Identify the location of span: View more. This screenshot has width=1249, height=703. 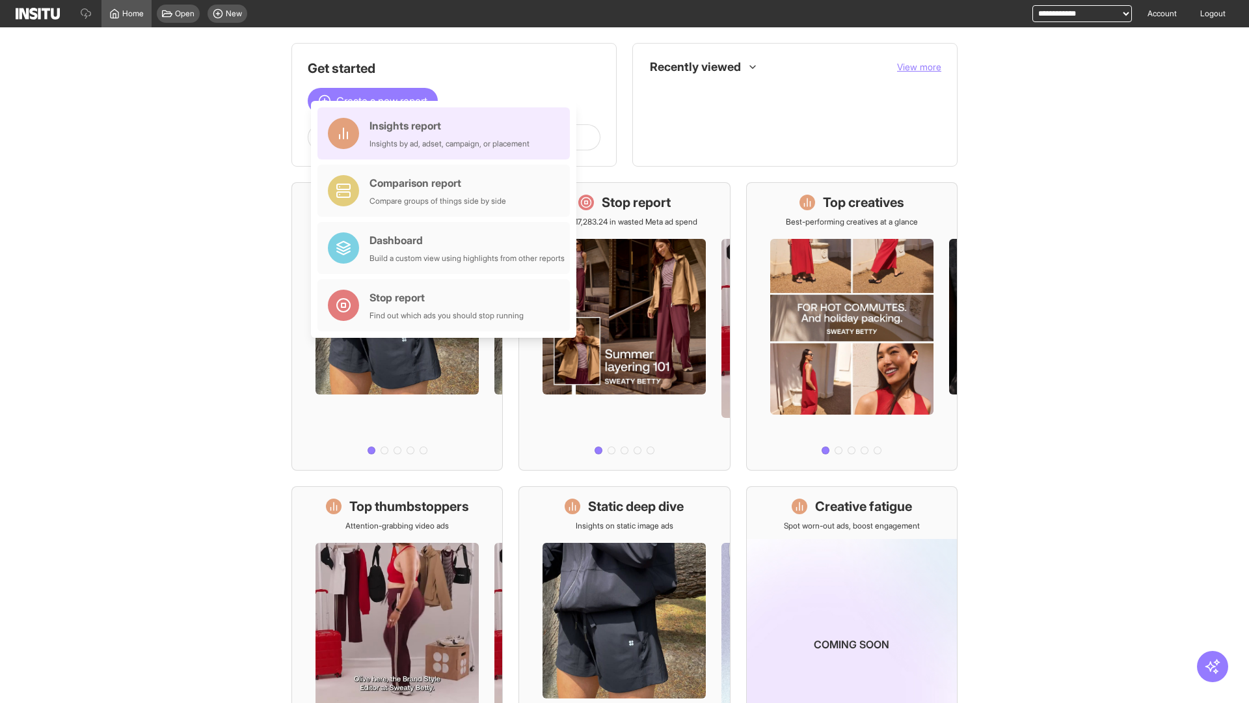
(919, 66).